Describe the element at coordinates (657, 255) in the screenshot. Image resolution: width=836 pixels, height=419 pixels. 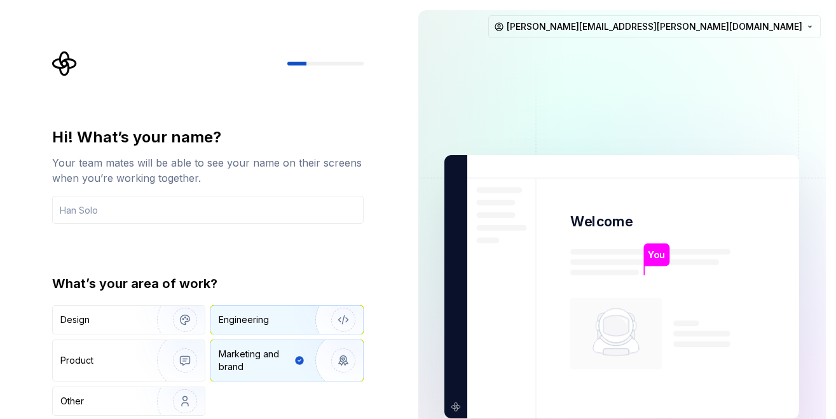
I see `p: You` at that location.